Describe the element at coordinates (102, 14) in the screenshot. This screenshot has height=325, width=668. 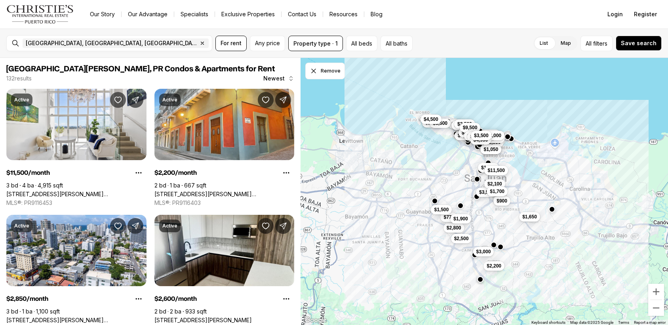
I see `a: Our Story` at that location.